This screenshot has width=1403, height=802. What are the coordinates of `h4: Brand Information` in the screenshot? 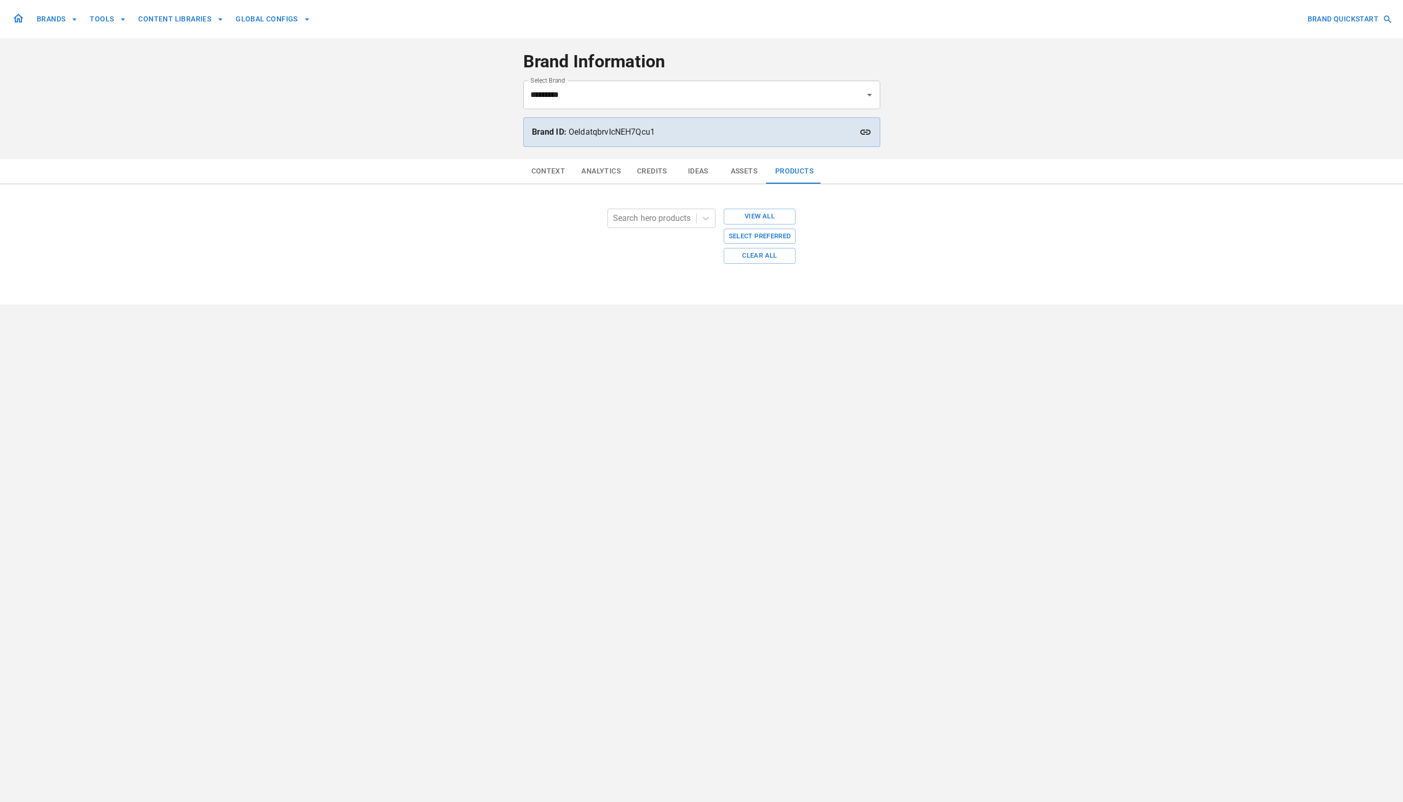 It's located at (702, 62).